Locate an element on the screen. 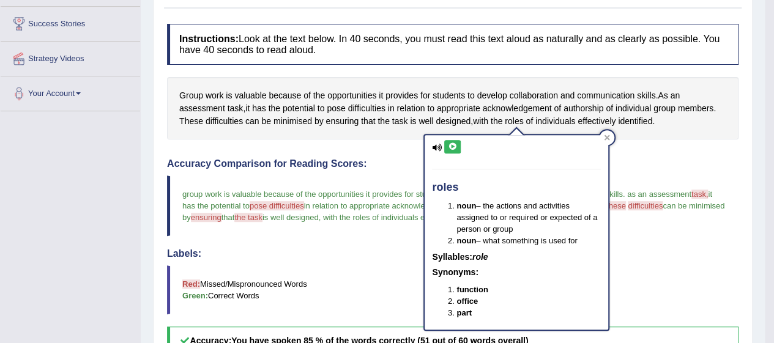  h4: Labels: is located at coordinates (453, 254).